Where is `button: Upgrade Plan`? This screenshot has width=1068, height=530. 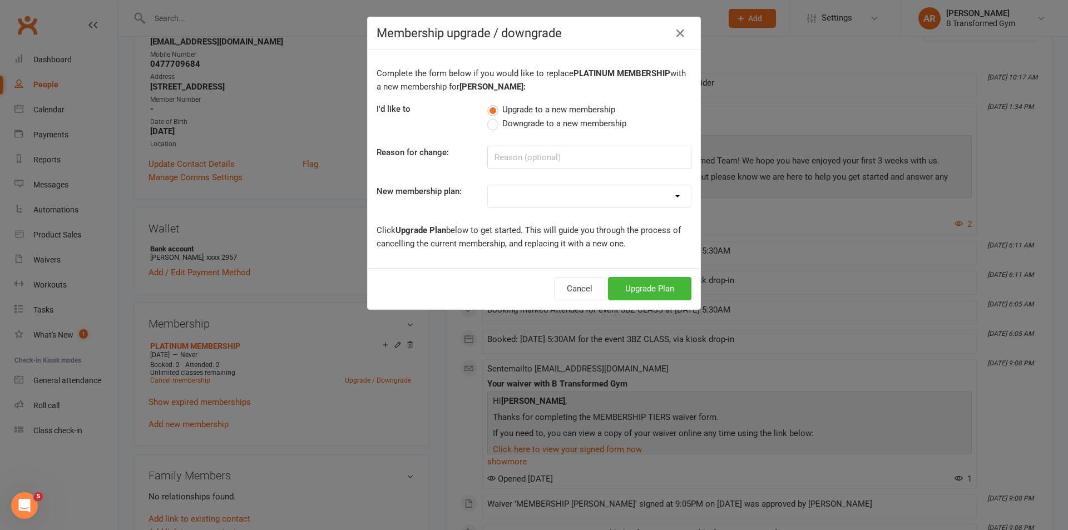 button: Upgrade Plan is located at coordinates (650, 289).